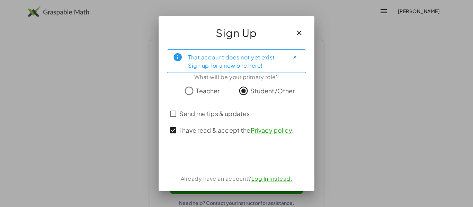 This screenshot has width=473, height=207. What do you see at coordinates (237, 33) in the screenshot?
I see `span: Sign Up` at bounding box center [237, 33].